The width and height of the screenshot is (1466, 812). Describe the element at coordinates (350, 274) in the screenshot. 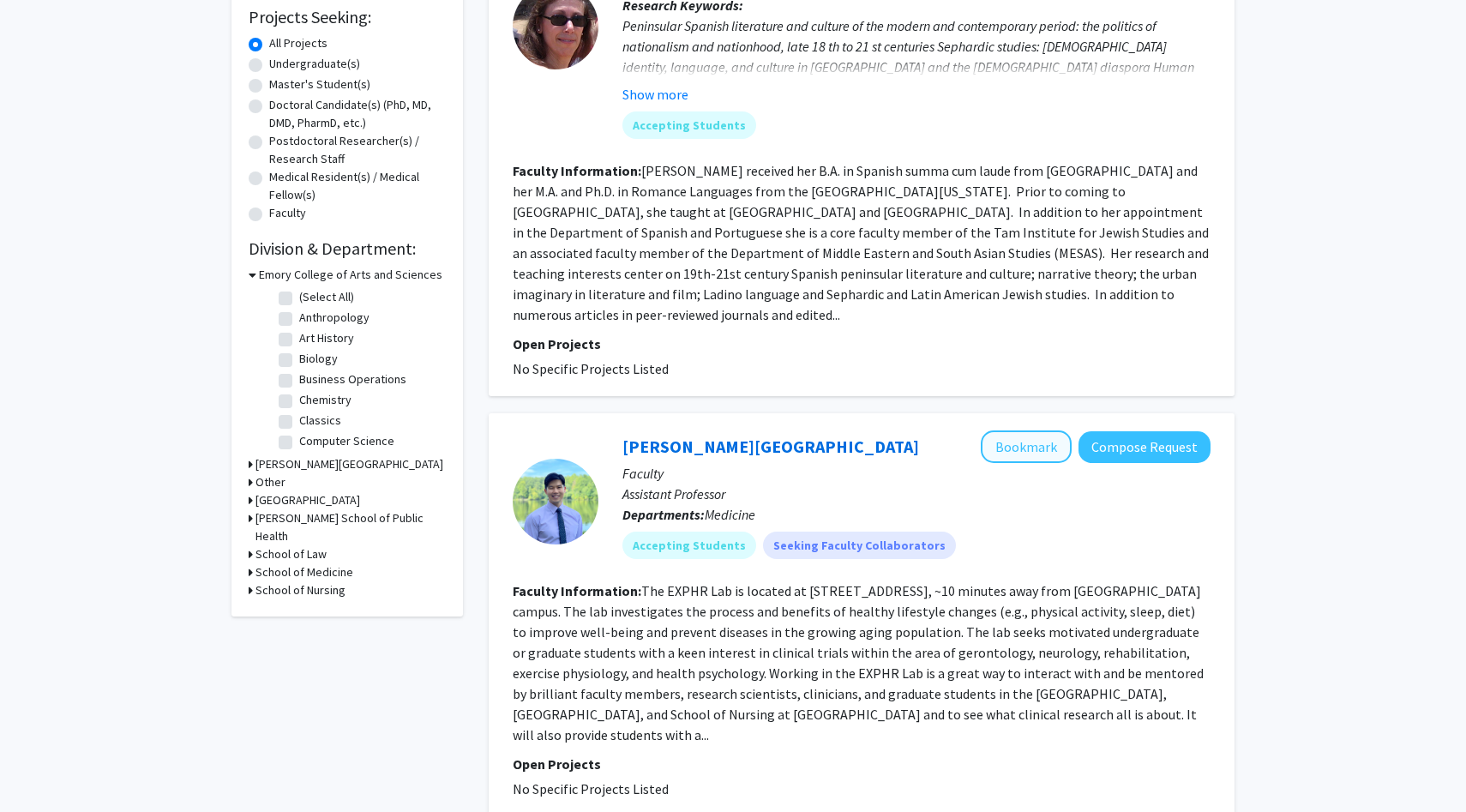

I see `h3: Emory College of Arts and Sciences` at that location.